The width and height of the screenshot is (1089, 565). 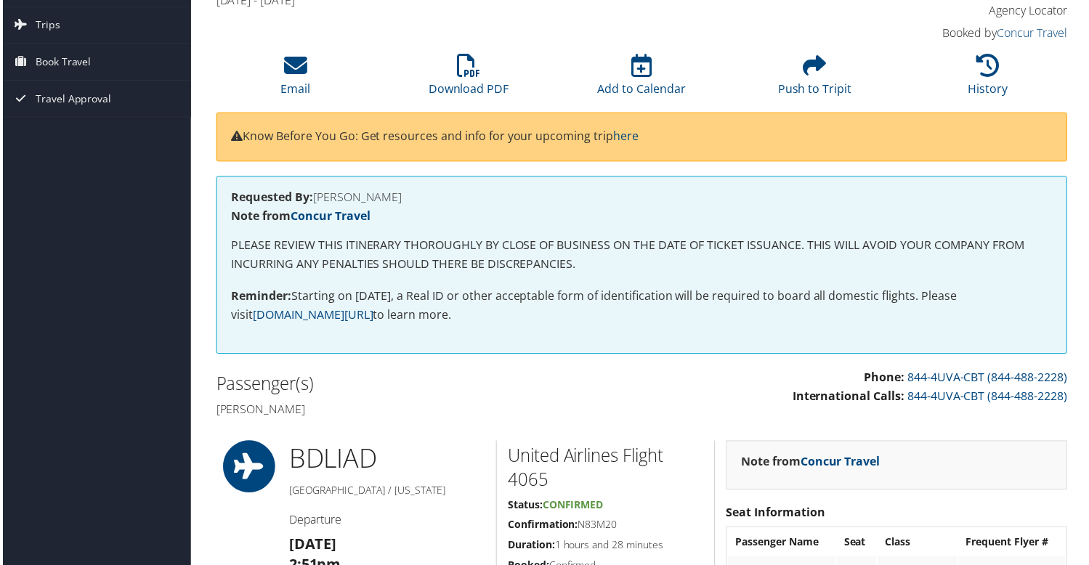 I want to click on strong: Seat Information, so click(x=776, y=514).